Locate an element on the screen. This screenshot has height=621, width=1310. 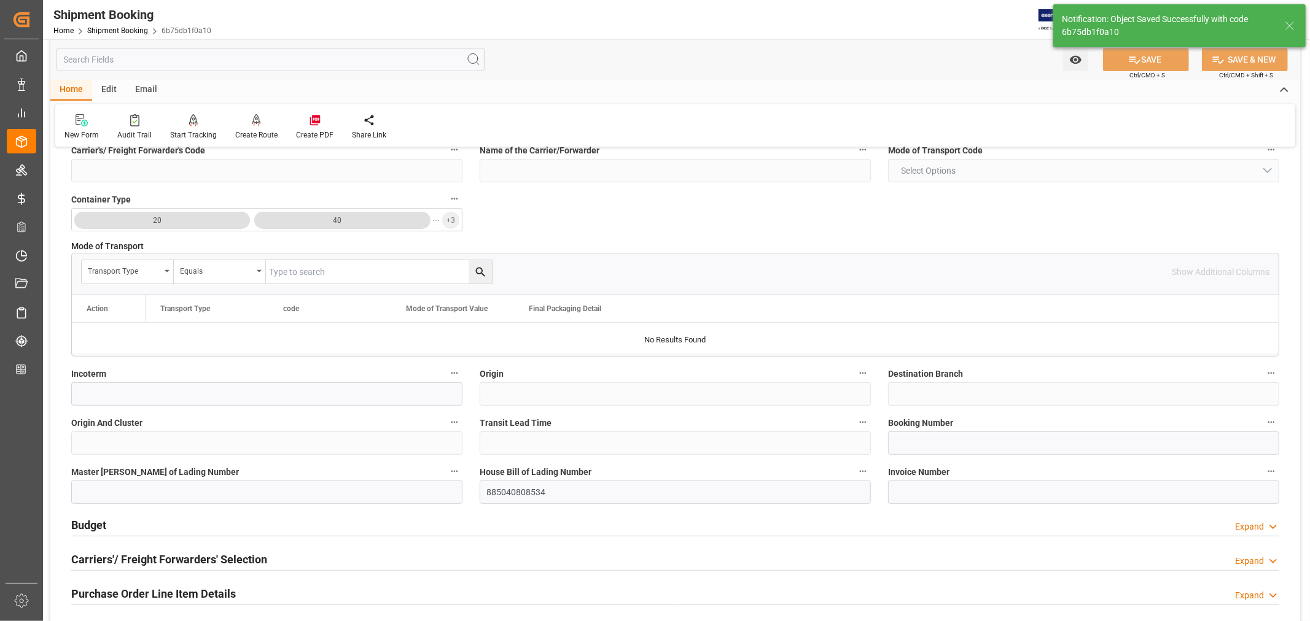
button: Container Type is located at coordinates (454, 199).